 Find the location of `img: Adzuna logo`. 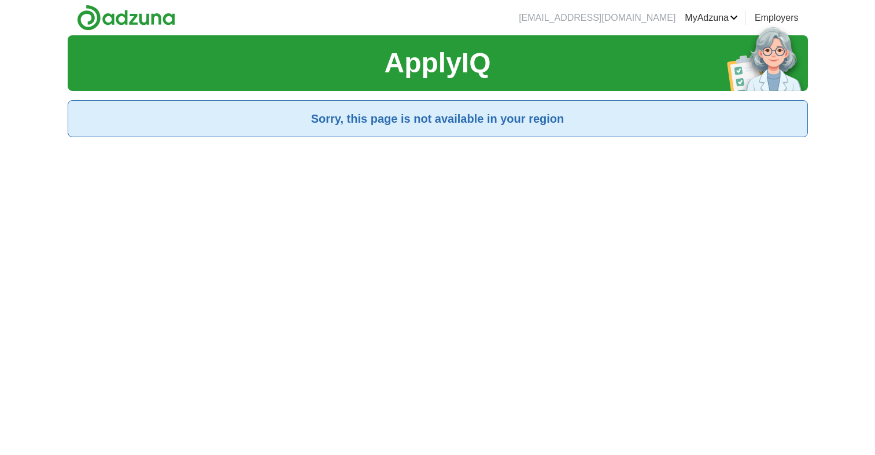

img: Adzuna logo is located at coordinates (126, 17).